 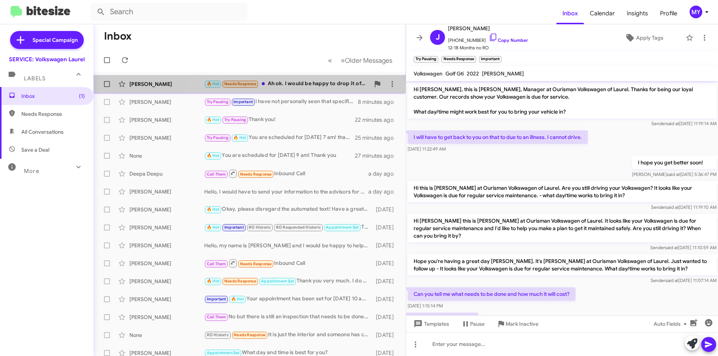 What do you see at coordinates (517, 324) in the screenshot?
I see `button: Mark Inactive` at bounding box center [517, 324].